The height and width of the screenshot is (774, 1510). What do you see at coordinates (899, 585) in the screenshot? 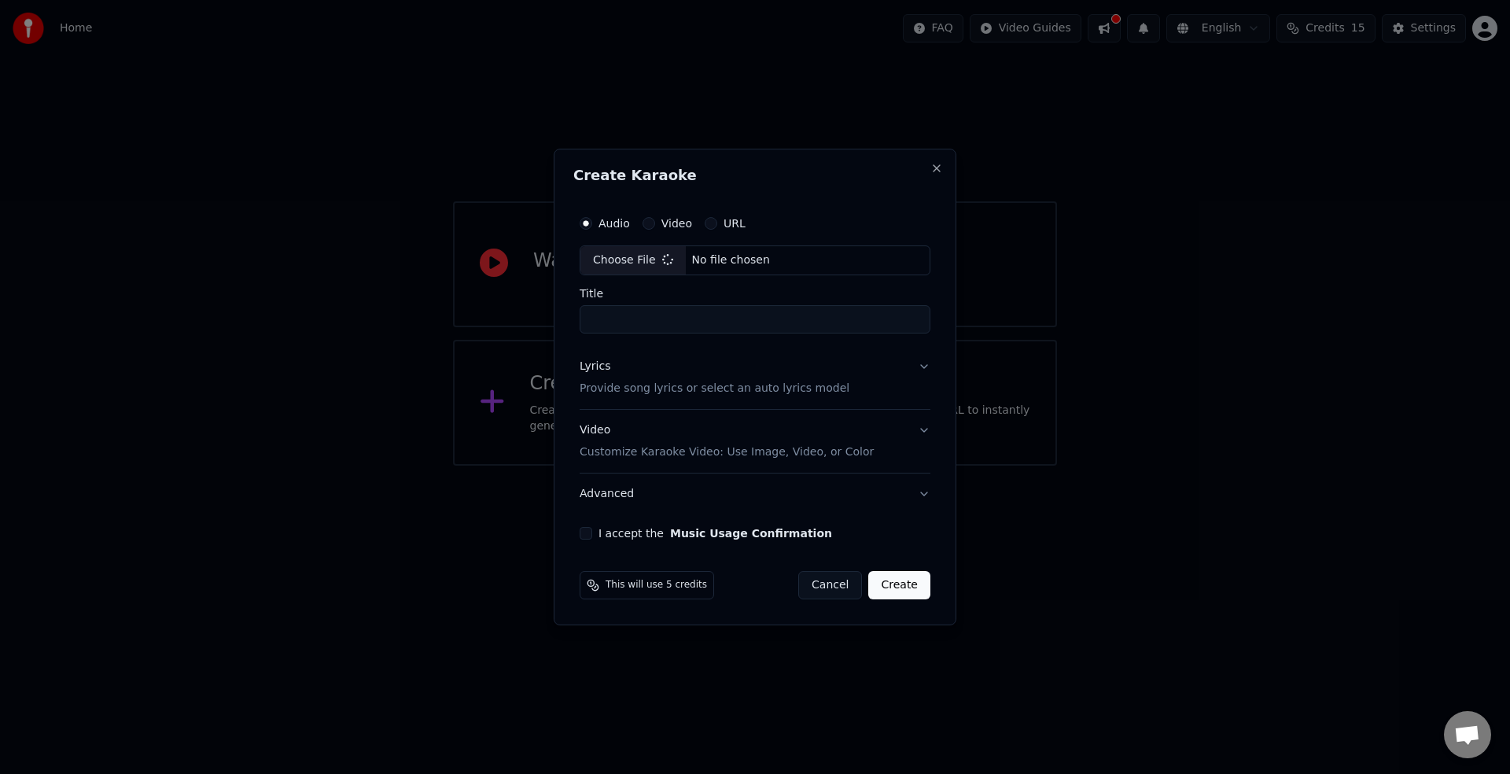
I see `button: Create` at bounding box center [899, 585].